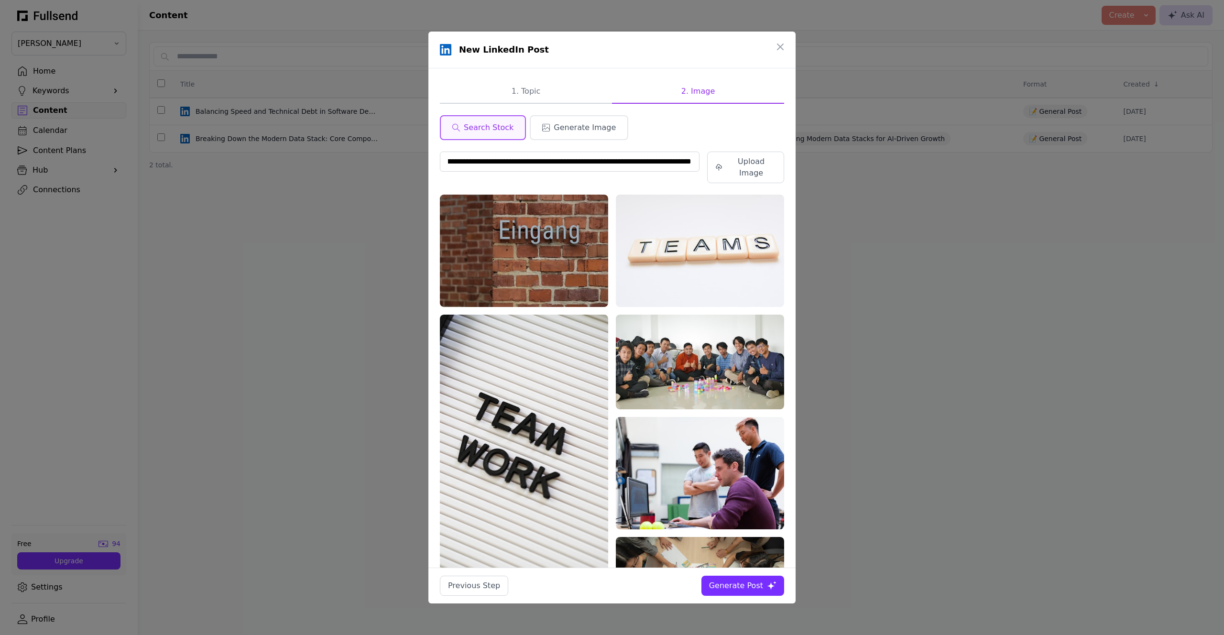 Image resolution: width=1224 pixels, height=635 pixels. What do you see at coordinates (736, 586) in the screenshot?
I see `div: Generate Post` at bounding box center [736, 586].